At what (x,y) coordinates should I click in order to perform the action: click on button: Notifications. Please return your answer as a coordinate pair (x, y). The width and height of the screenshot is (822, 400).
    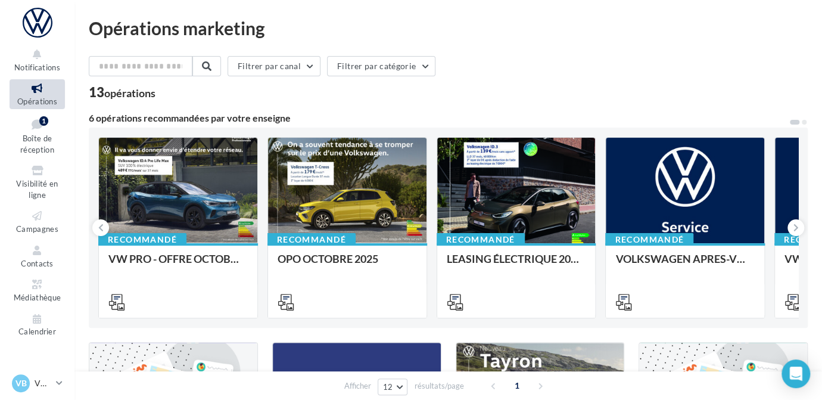
    Looking at the image, I should click on (37, 60).